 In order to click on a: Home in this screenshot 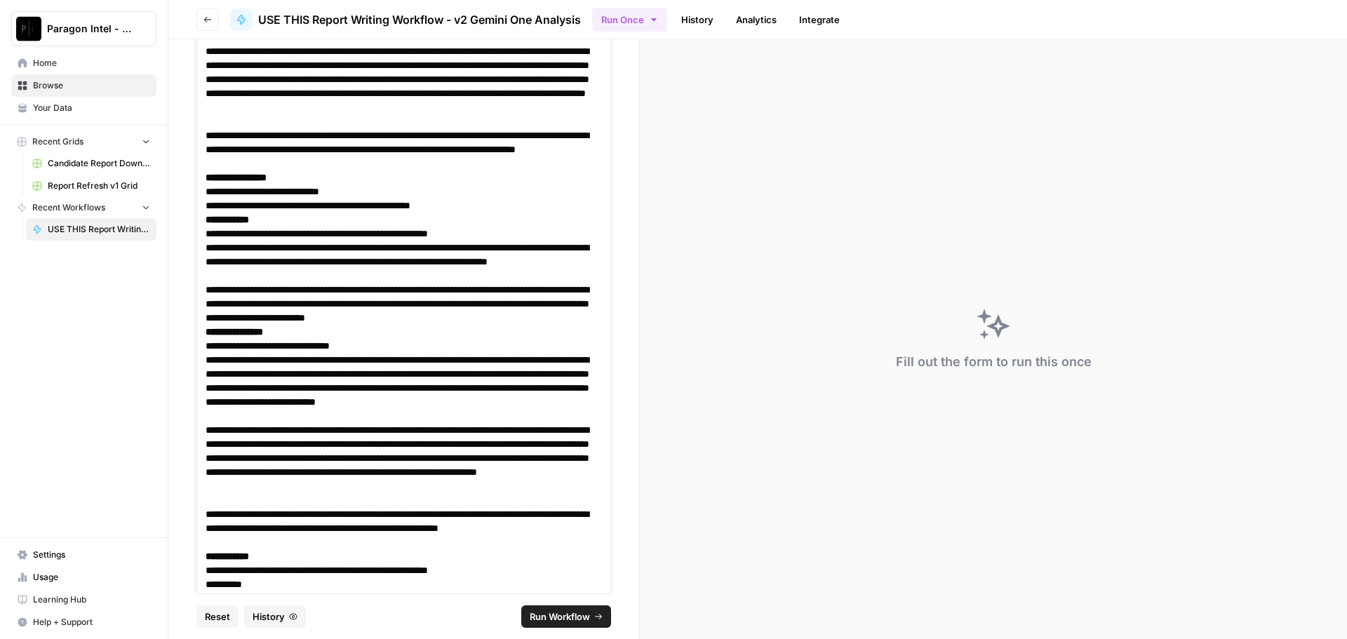, I will do `click(84, 63)`.